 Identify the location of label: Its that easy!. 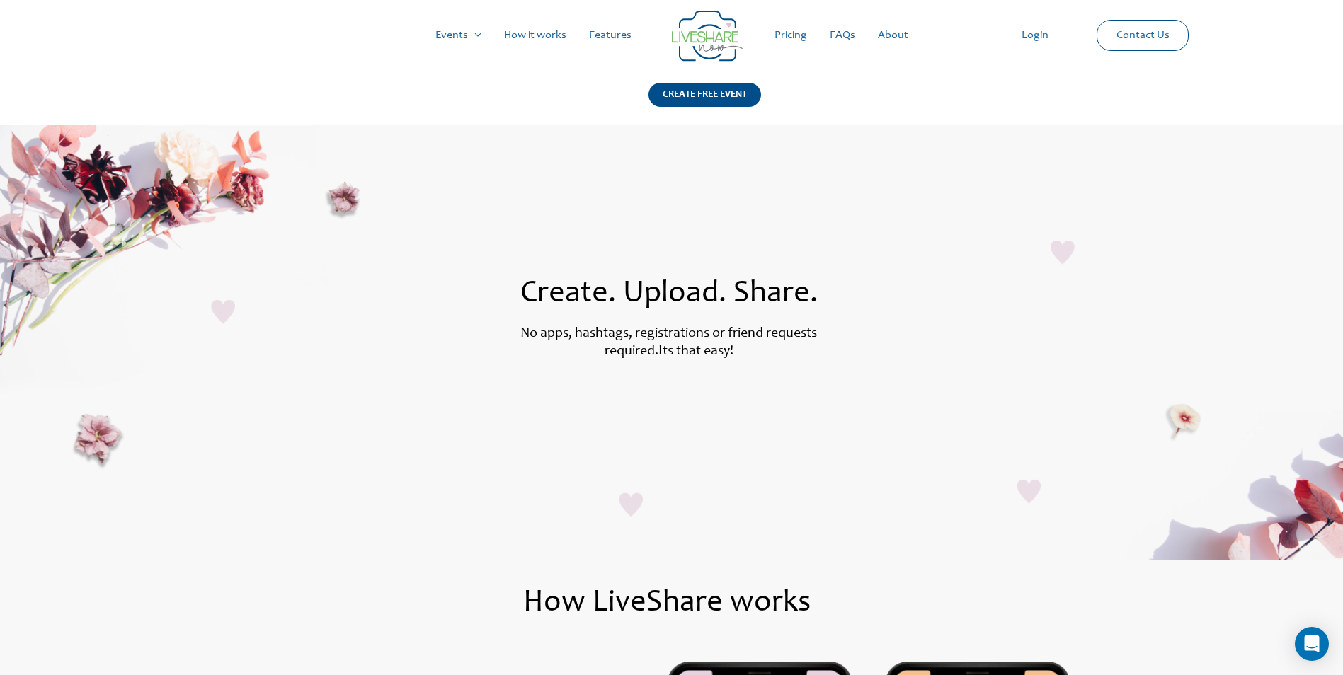
(696, 352).